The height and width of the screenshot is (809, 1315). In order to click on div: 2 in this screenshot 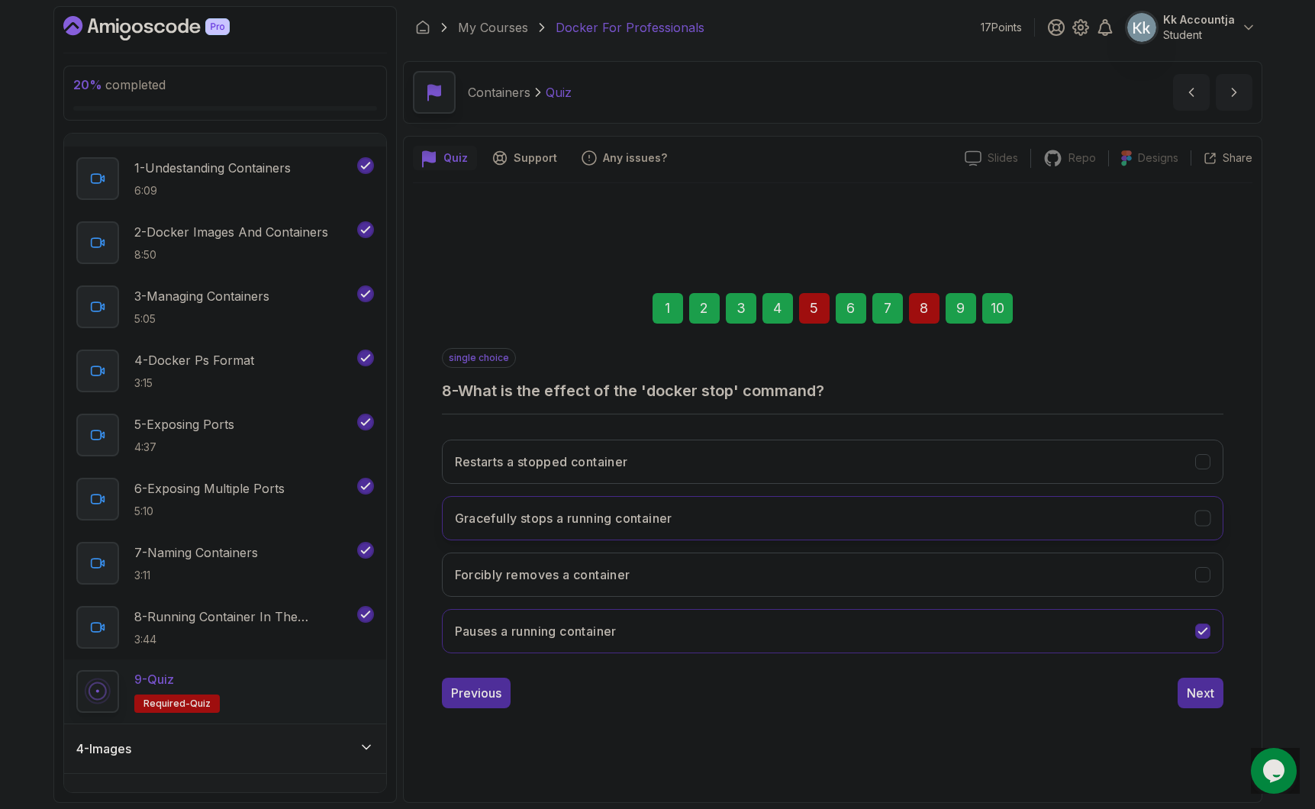, I will do `click(704, 308)`.